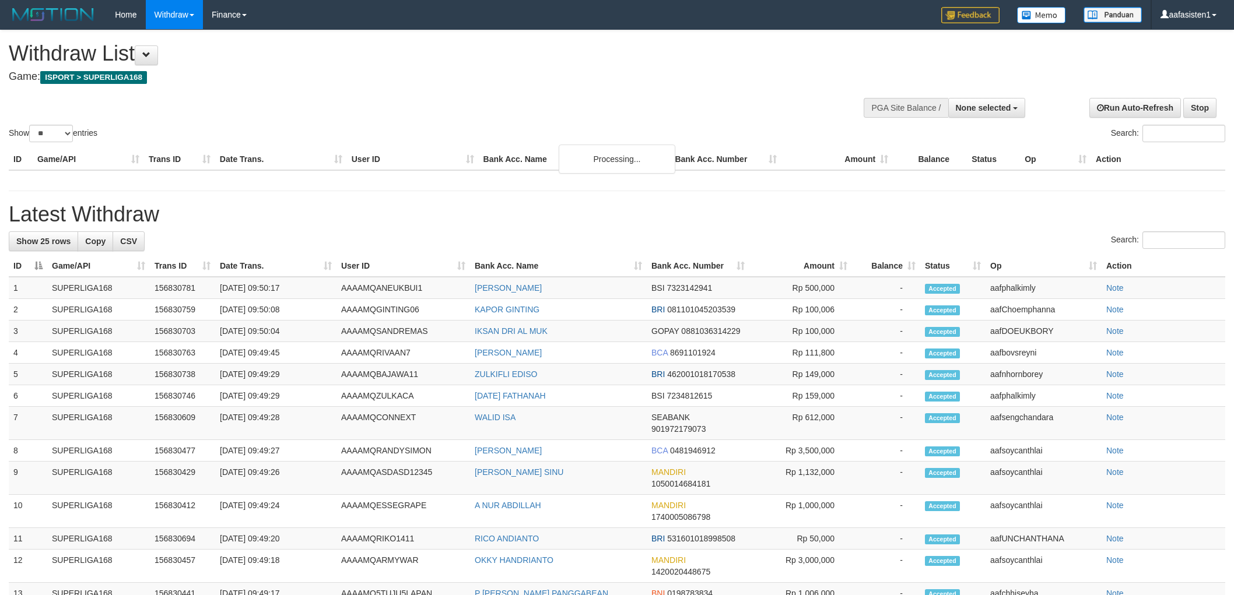 This screenshot has width=1234, height=595. Describe the element at coordinates (725, 159) in the screenshot. I see `th: Bank Acc. Number` at that location.